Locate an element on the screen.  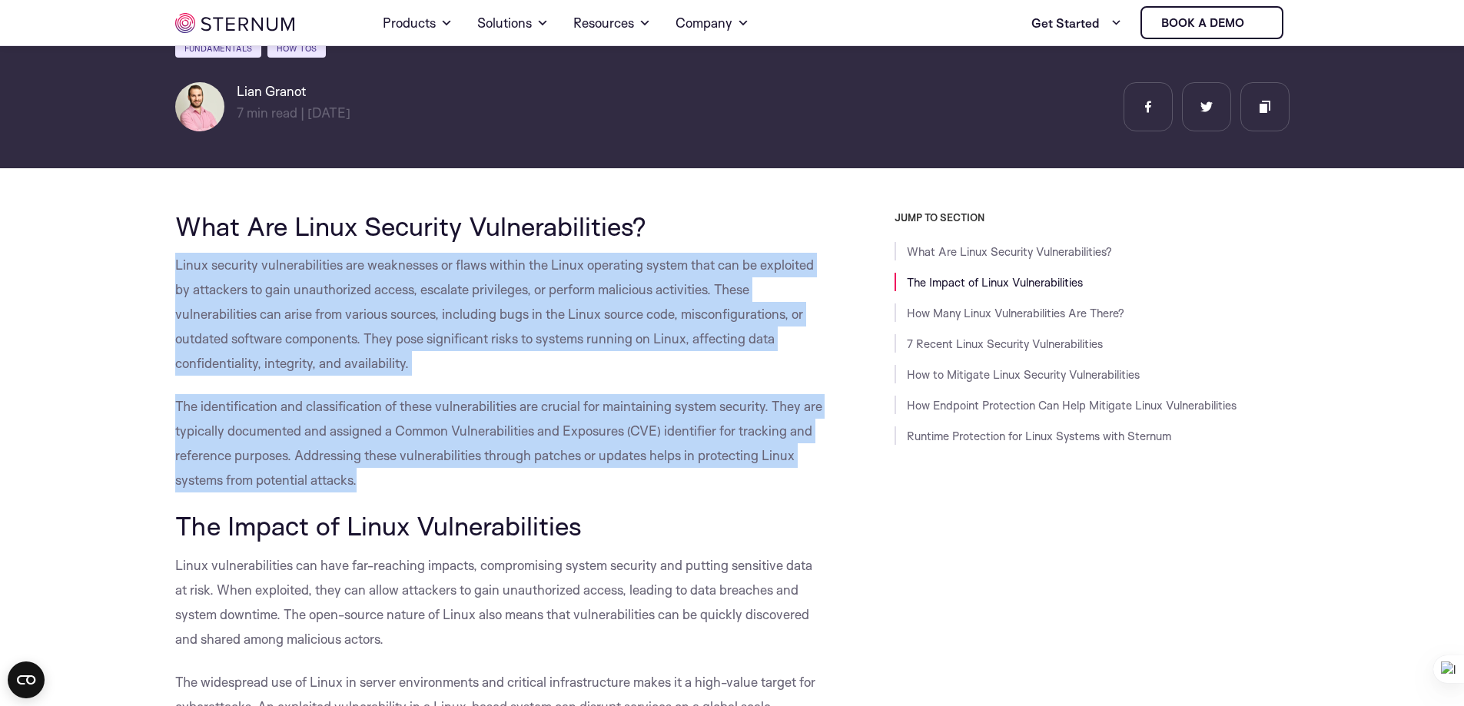
a: Fundamentals is located at coordinates (218, 48).